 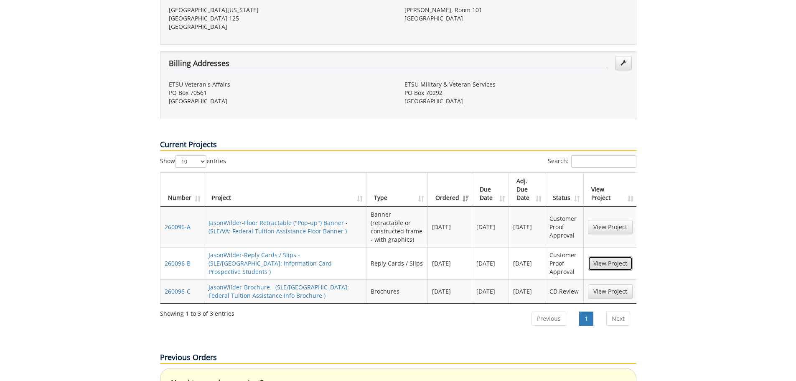 What do you see at coordinates (285, 189) in the screenshot?
I see `th: Project: activate to sort column ascending` at bounding box center [285, 189].